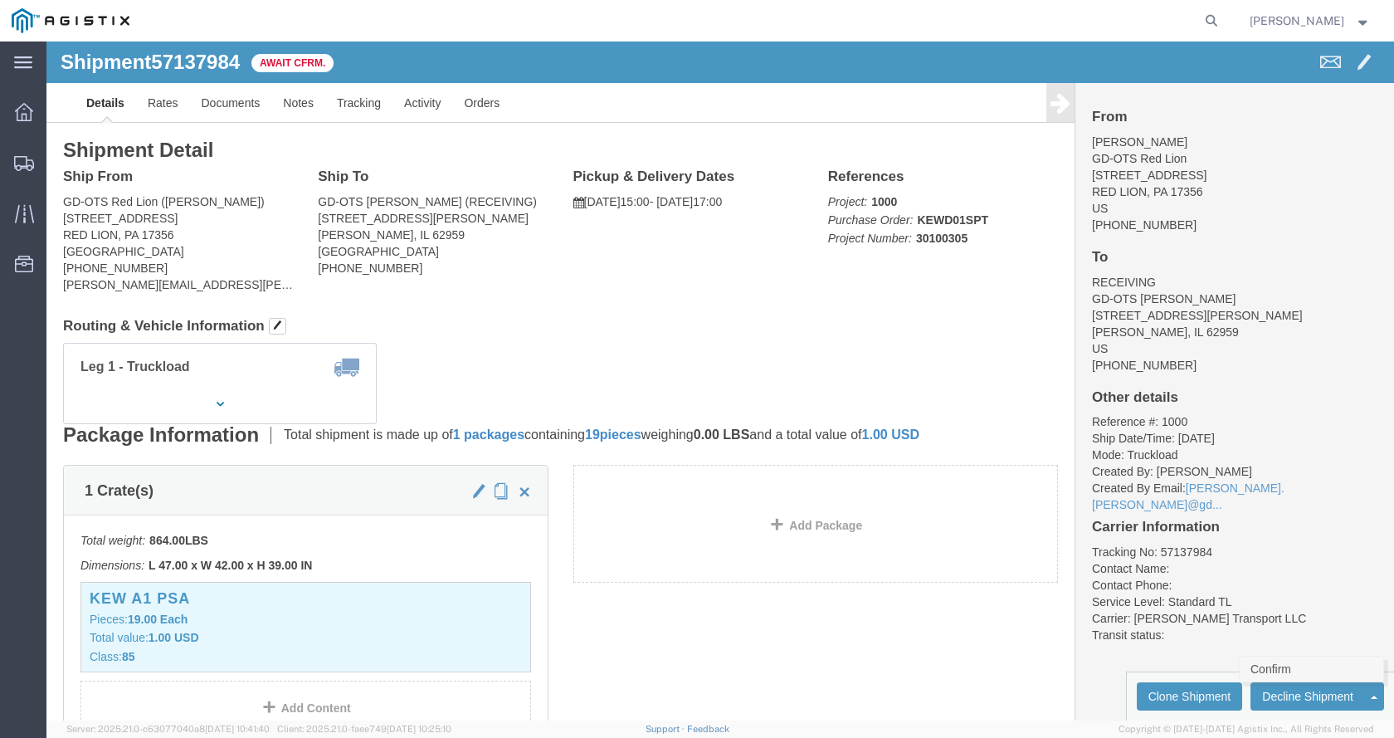 This screenshot has height=738, width=1394. Describe the element at coordinates (1297, 21) in the screenshot. I see `span: Sandy Walker` at that location.